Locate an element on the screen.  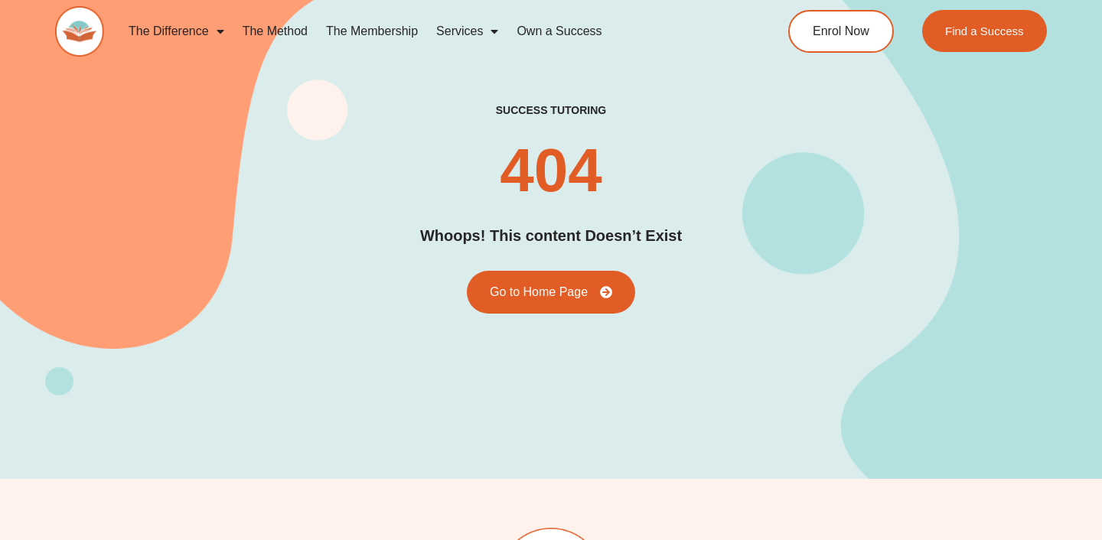
nav: Menu is located at coordinates (426, 31).